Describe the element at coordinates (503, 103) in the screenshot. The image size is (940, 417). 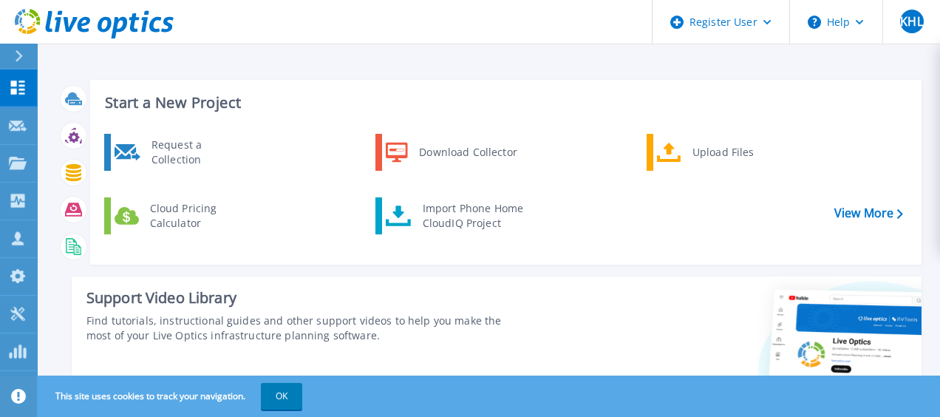
I see `h3: Start a New Project` at that location.